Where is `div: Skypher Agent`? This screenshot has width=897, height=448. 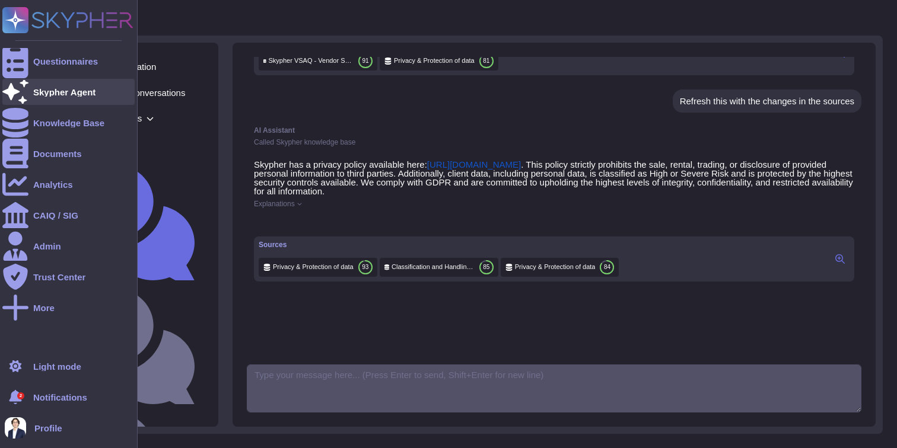
div: Skypher Agent is located at coordinates (64, 92).